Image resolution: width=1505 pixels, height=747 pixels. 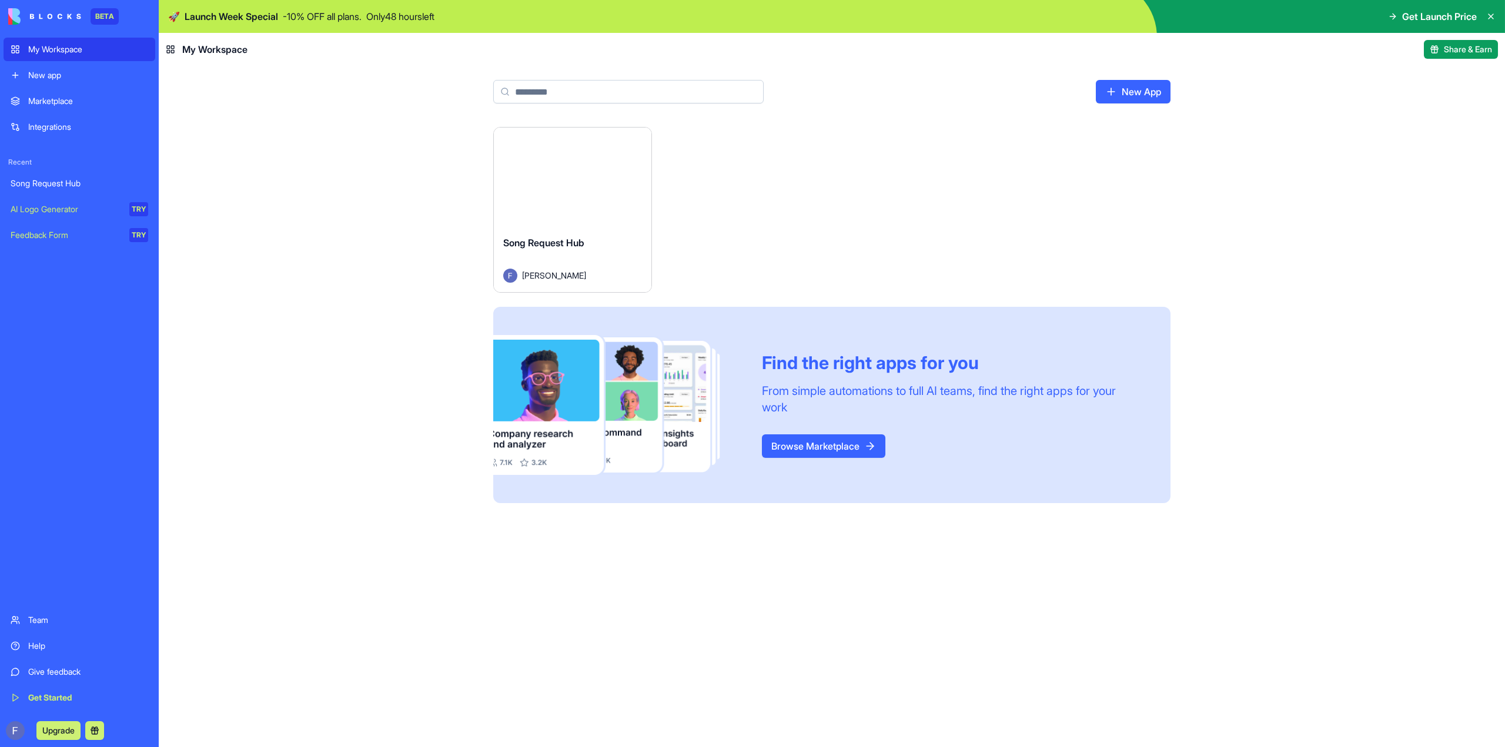 What do you see at coordinates (15, 731) in the screenshot?
I see `img: ACg8ocJPDedvfRA37Drxy8sXIHC6banahJypY1F-qUQH64pfIxSpmw=s96-c` at bounding box center [15, 731].